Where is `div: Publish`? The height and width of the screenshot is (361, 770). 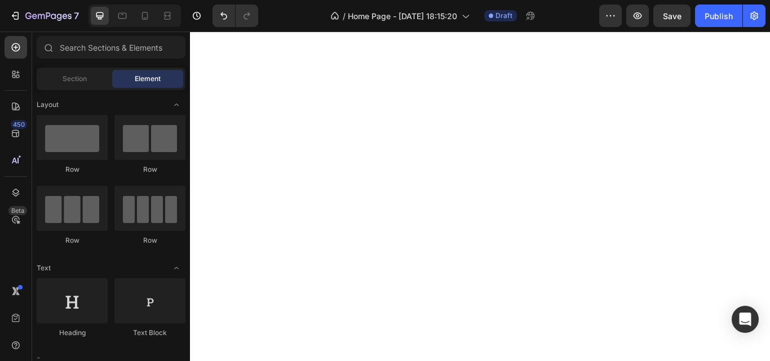
div: Publish is located at coordinates (719, 16).